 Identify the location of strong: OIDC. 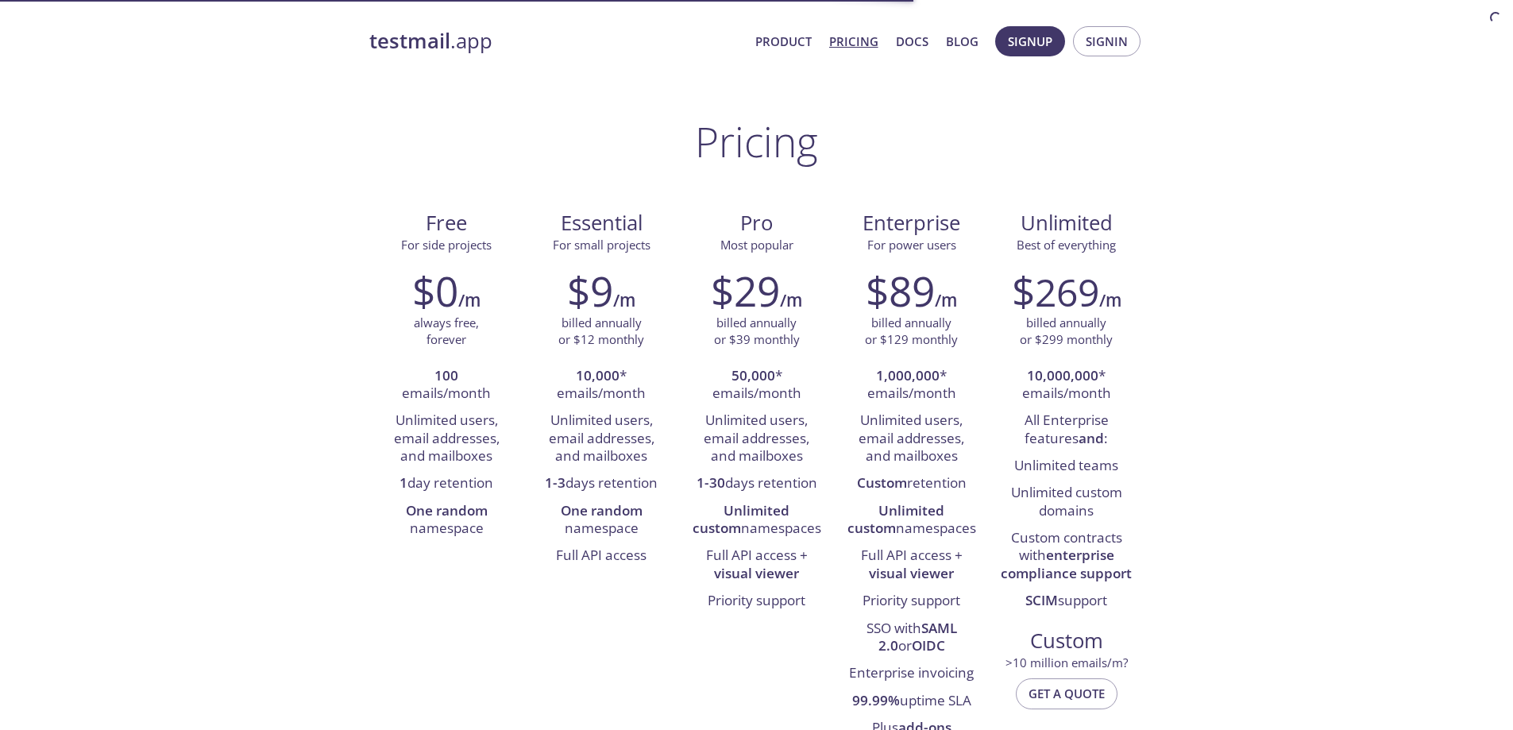
(928, 645).